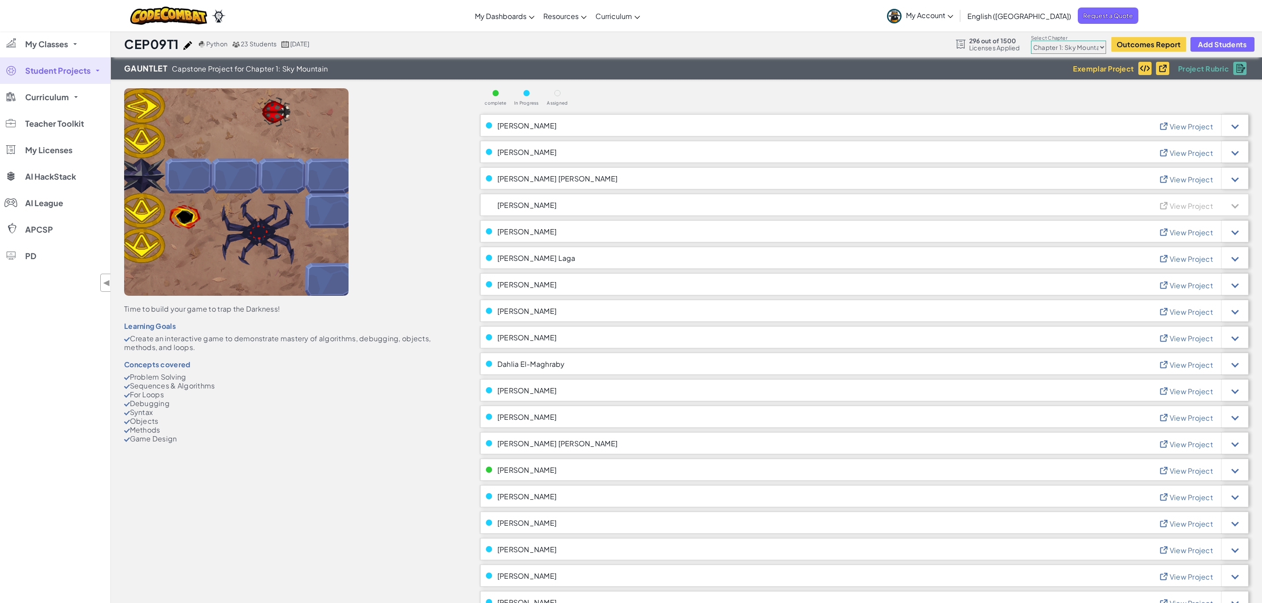 This screenshot has height=603, width=1262. What do you see at coordinates (289, 439) in the screenshot?
I see `li: Game Design` at bounding box center [289, 439].